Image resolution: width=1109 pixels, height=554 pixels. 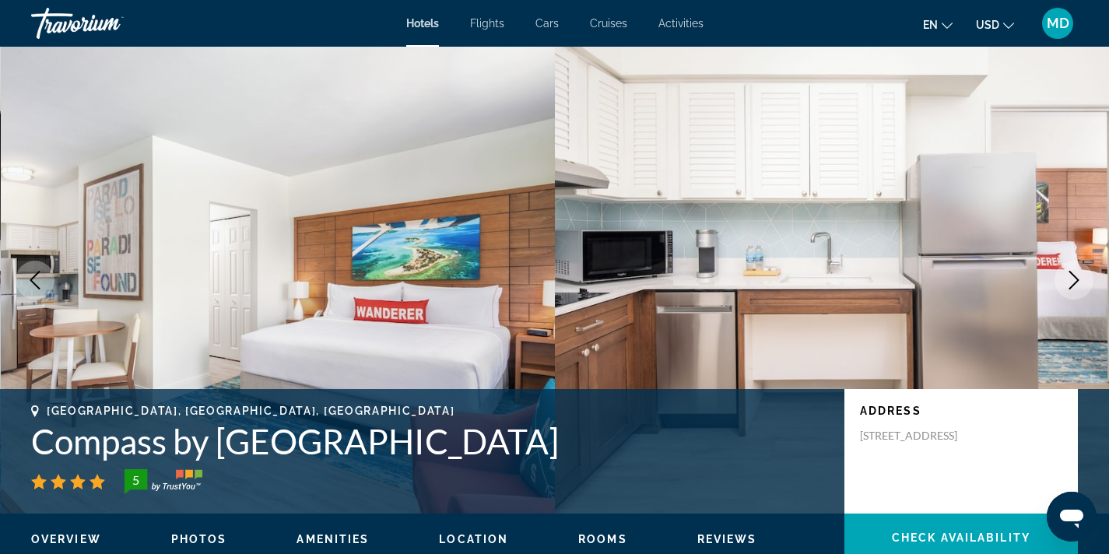 I want to click on button: Rooms, so click(x=602, y=539).